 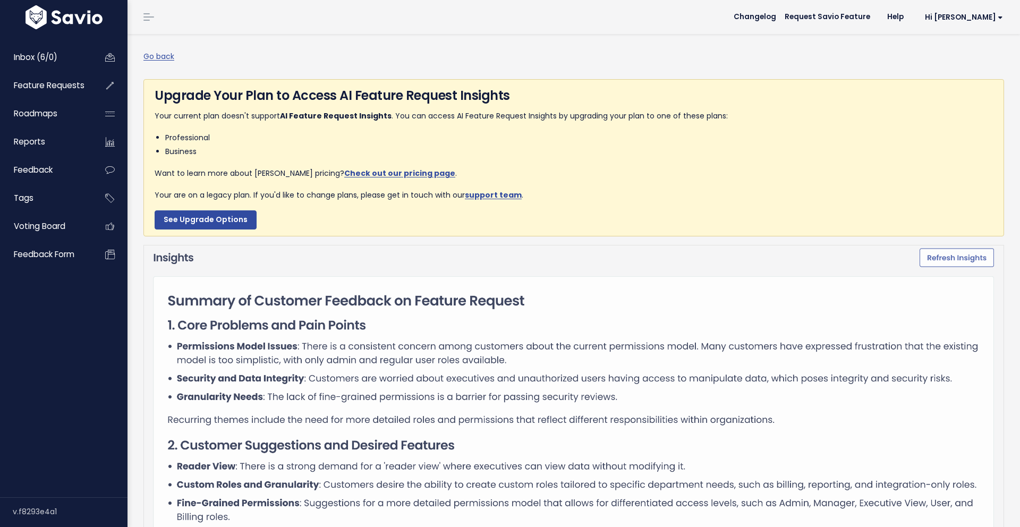 What do you see at coordinates (579, 151) in the screenshot?
I see `li: Business` at bounding box center [579, 151].